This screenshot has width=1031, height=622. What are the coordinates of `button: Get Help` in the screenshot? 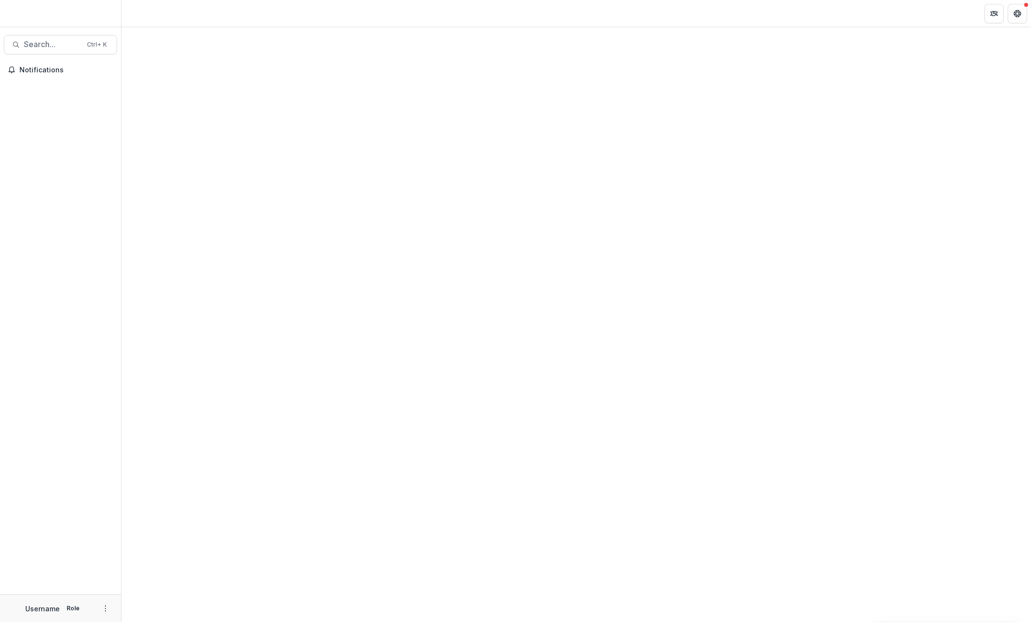 It's located at (1017, 14).